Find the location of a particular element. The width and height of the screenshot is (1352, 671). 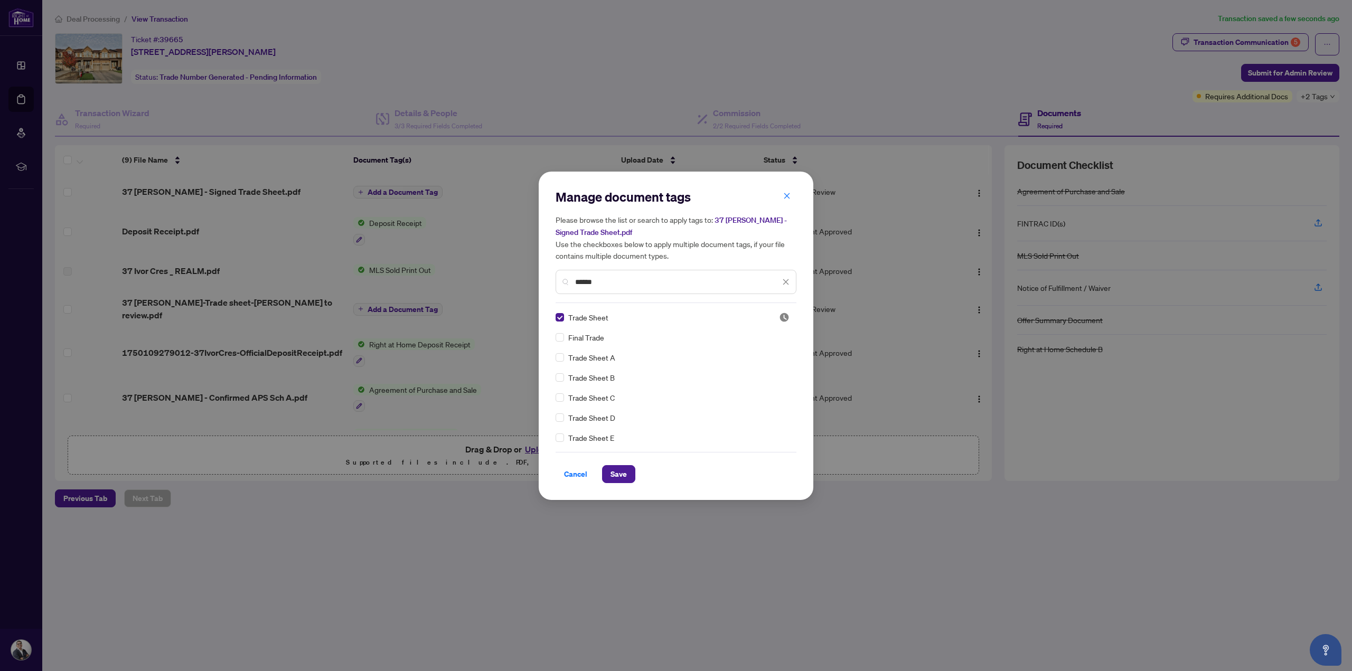

span: Pending Review is located at coordinates (784, 317).